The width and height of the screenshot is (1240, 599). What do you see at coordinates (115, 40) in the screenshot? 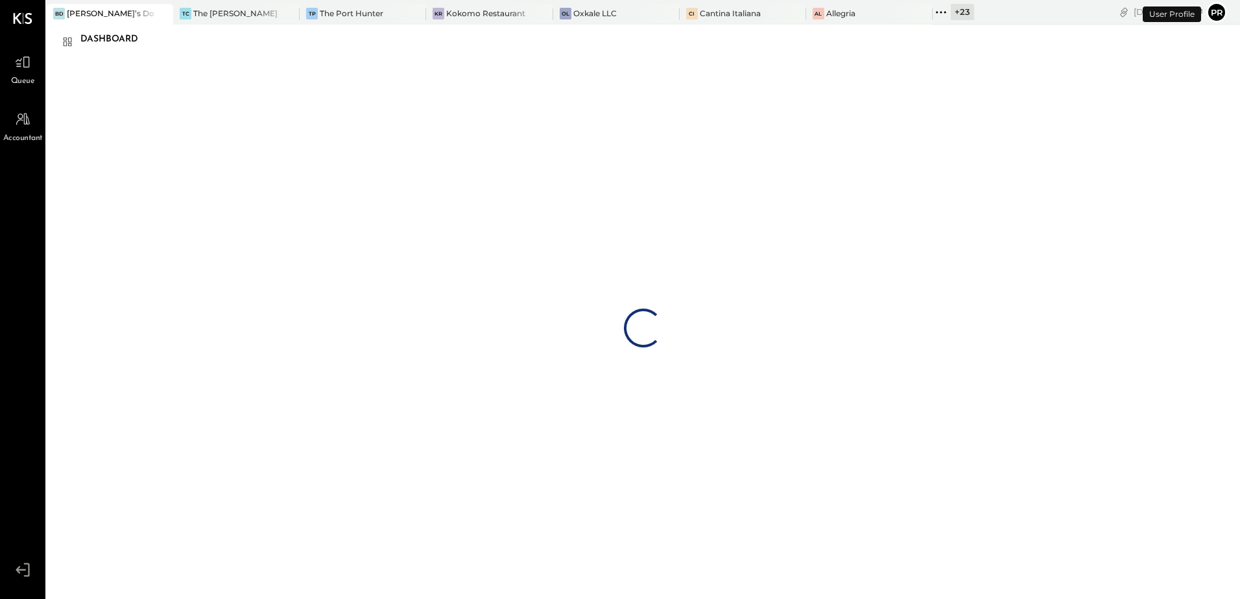
I see `div: Dashboard` at bounding box center [115, 40].